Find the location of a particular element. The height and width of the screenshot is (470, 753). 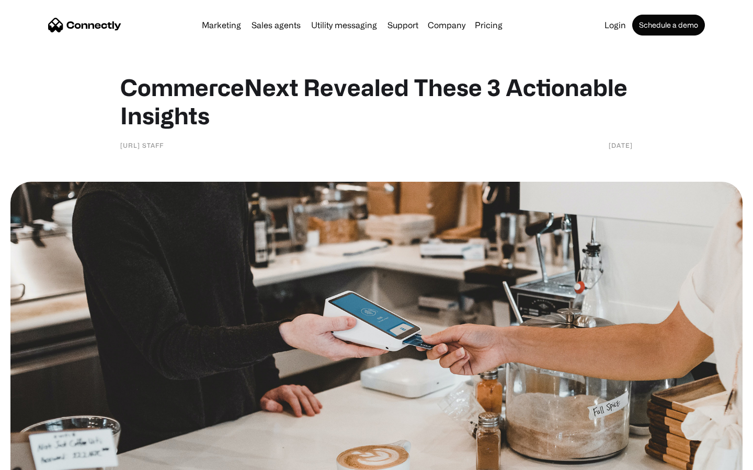

a: Pricing is located at coordinates (488, 25).